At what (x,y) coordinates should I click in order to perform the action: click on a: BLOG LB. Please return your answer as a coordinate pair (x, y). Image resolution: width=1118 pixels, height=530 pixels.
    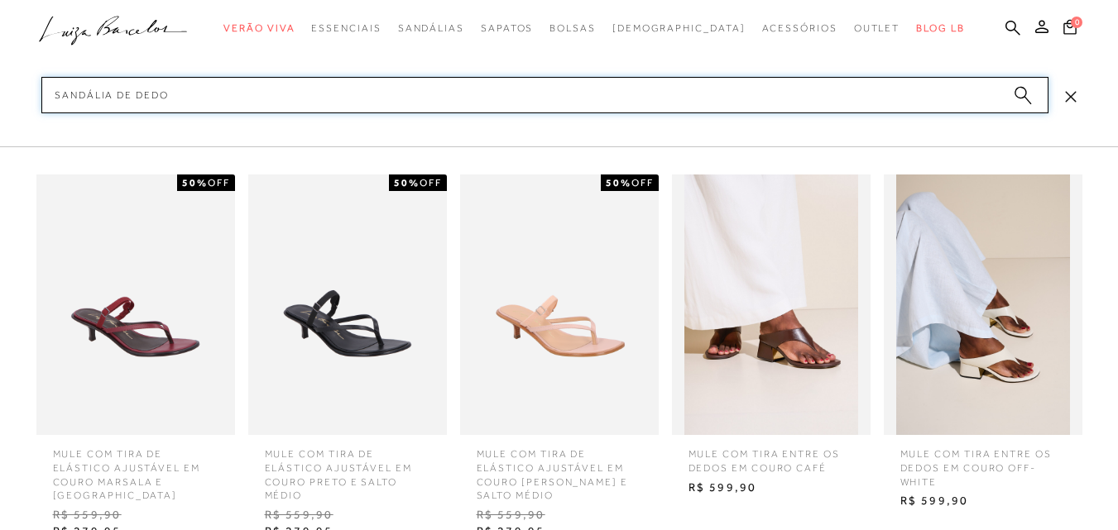
    Looking at the image, I should click on (940, 28).